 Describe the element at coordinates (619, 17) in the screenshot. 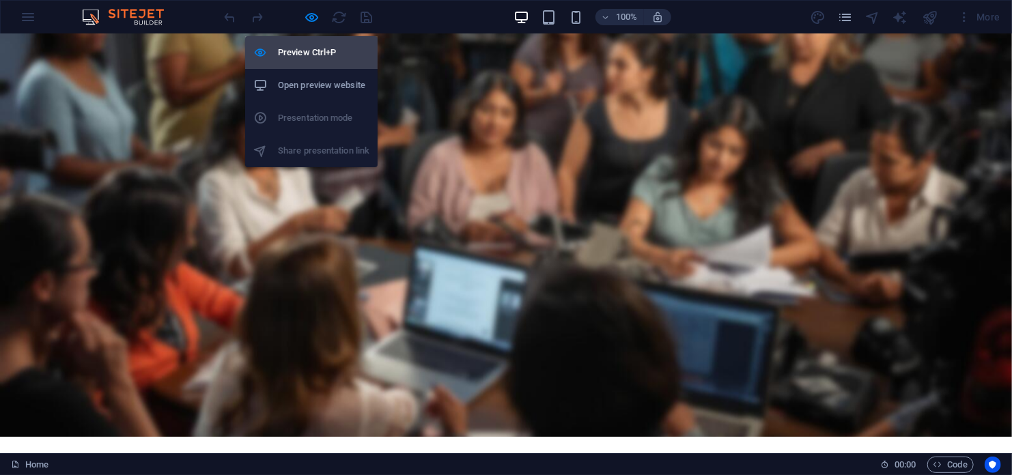

I see `button: 100%` at that location.